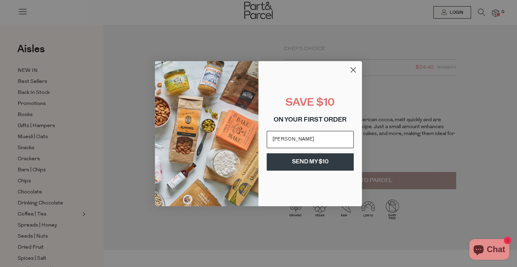 This screenshot has height=267, width=517. I want to click on span: SAVE $10, so click(310, 103).